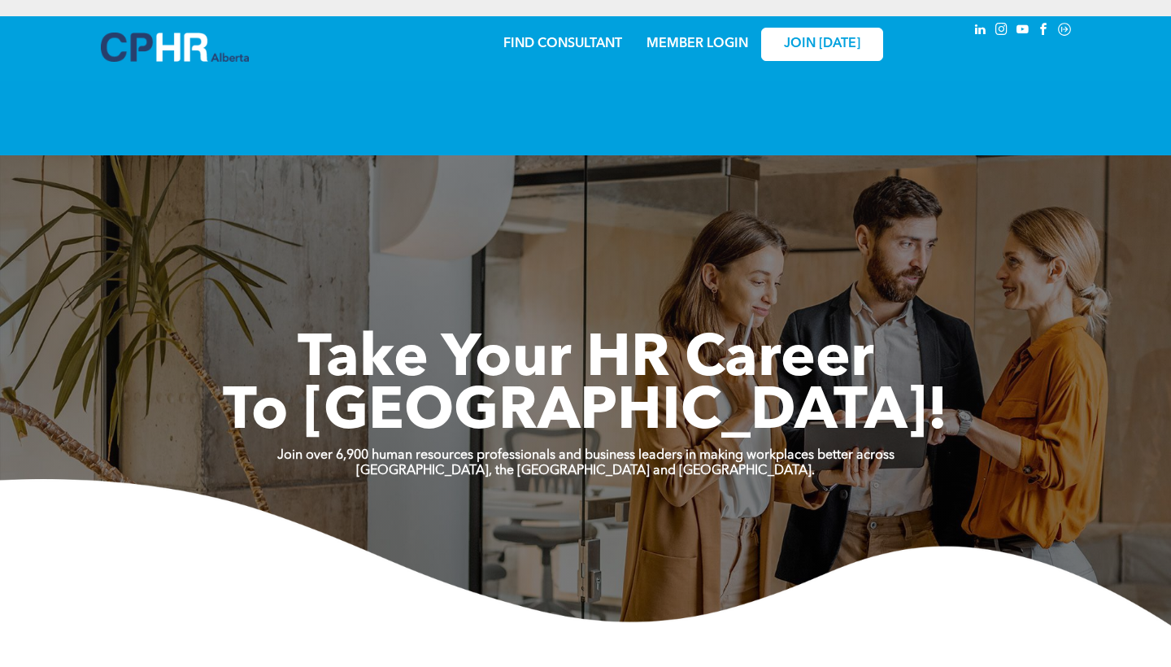  Describe the element at coordinates (1043, 31) in the screenshot. I see `a: facebook` at that location.